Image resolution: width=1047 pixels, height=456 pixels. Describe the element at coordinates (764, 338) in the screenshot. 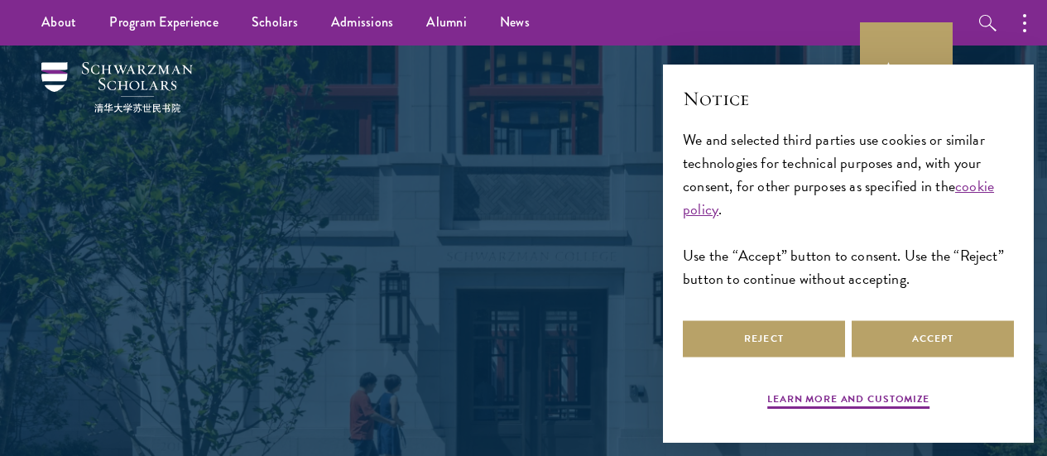

I see `button: Reject` at that location.